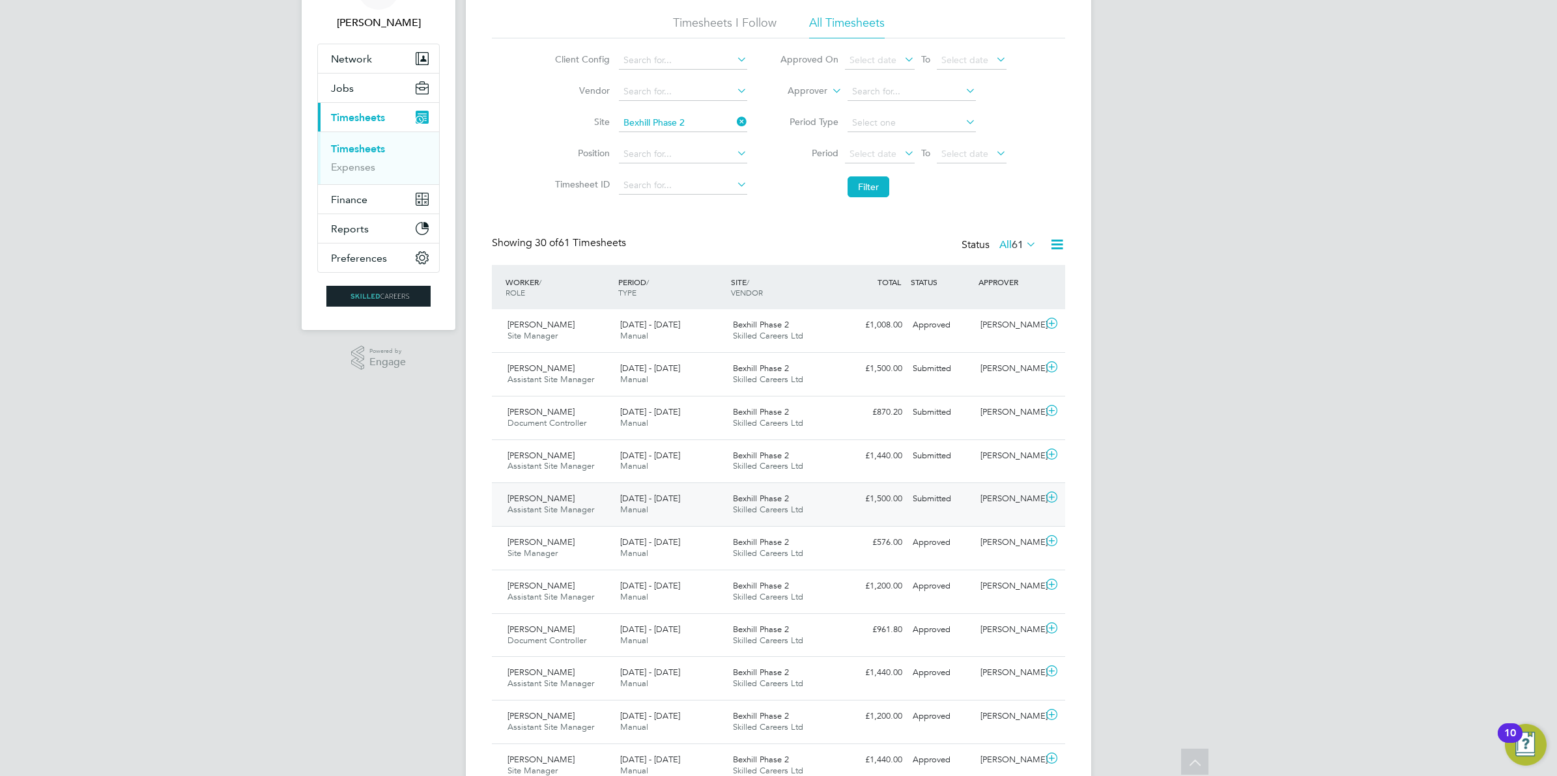  I want to click on div: £1,008.00, so click(874, 325).